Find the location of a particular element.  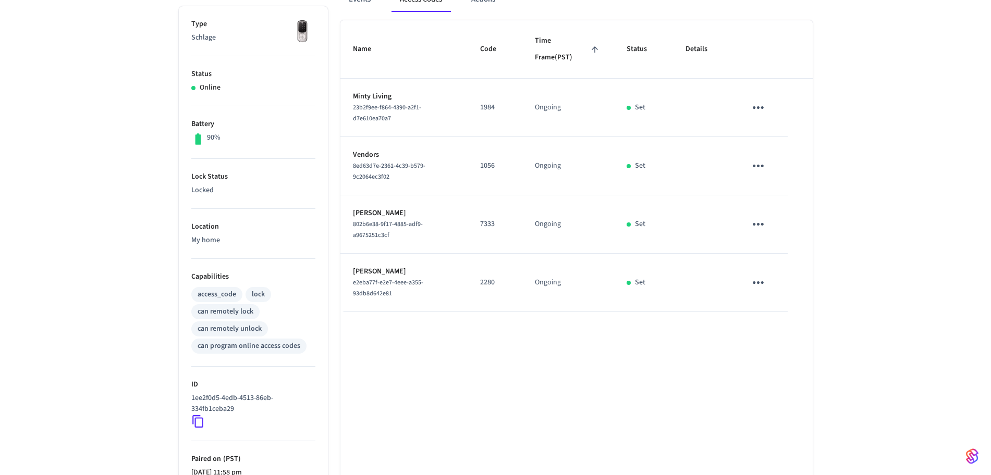

span: ( PST ) is located at coordinates (231, 459).